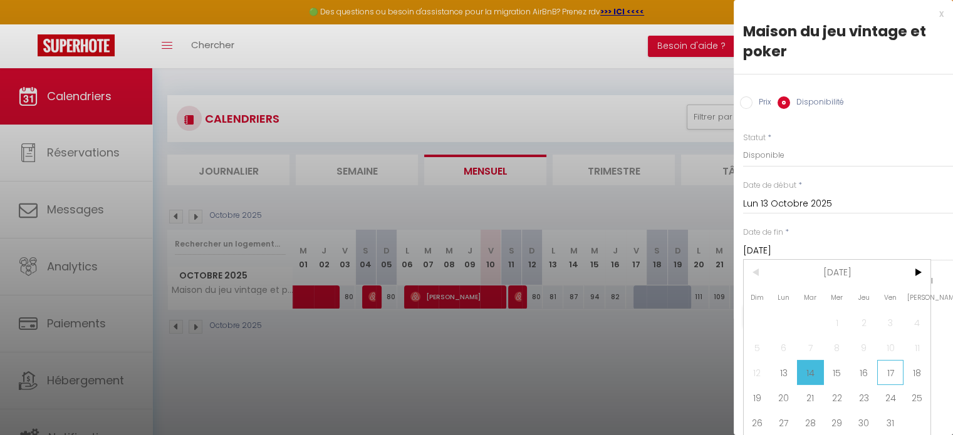 The width and height of the screenshot is (953, 435). Describe the element at coordinates (784, 398) in the screenshot. I see `span: 20` at that location.